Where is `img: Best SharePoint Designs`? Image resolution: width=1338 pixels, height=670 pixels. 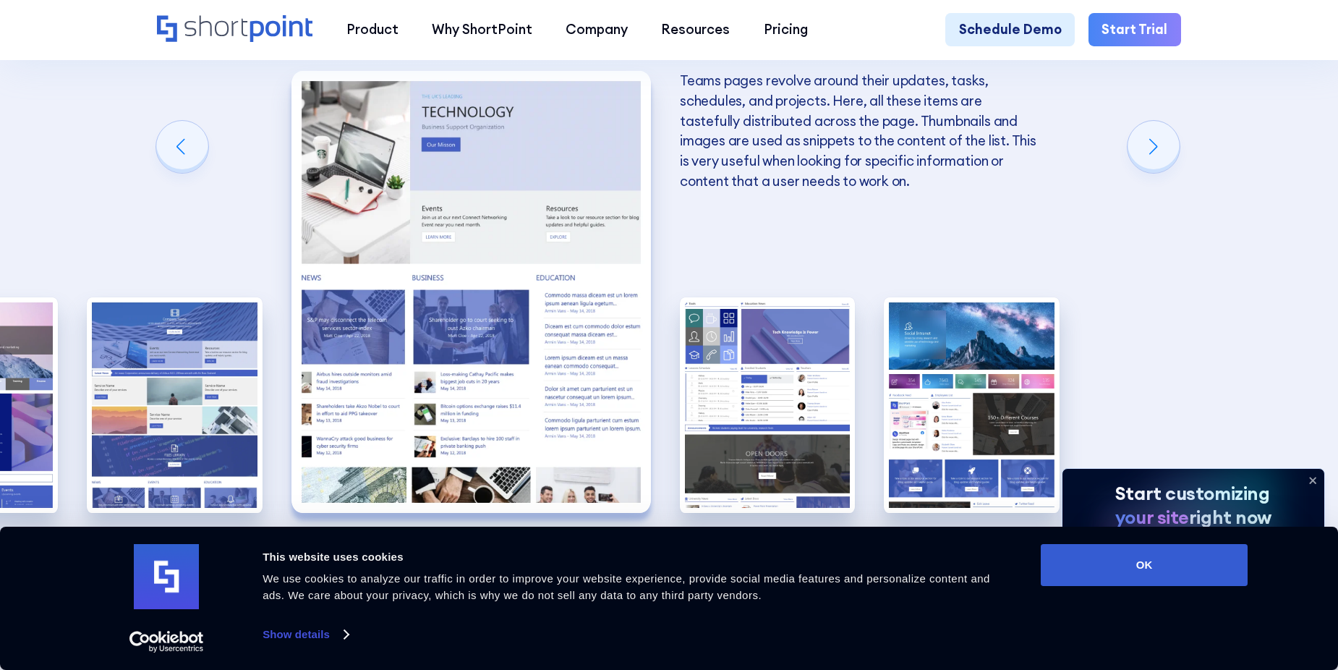
img: Best SharePoint Designs is located at coordinates (471, 291).